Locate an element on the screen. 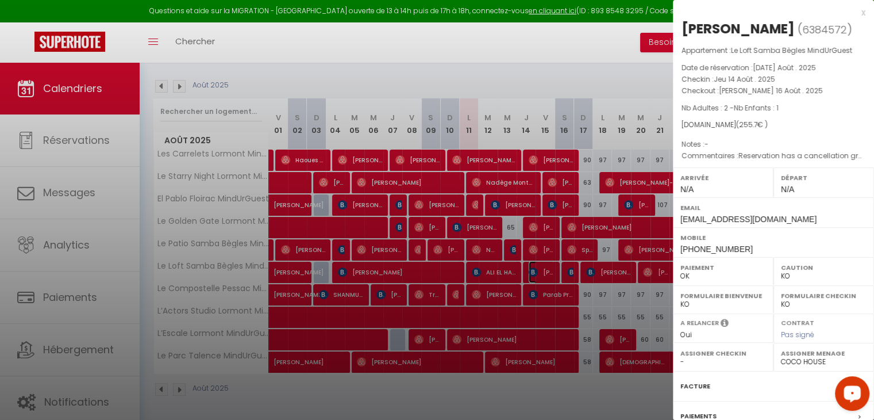  label: Facture is located at coordinates (695, 386).